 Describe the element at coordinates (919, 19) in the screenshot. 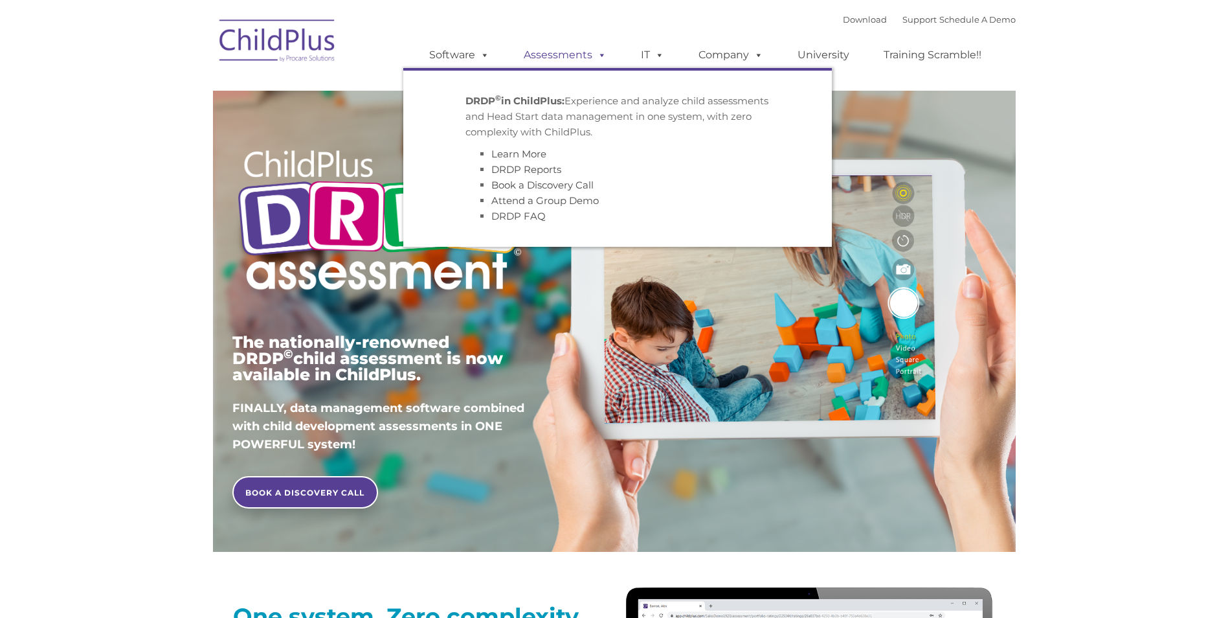

I see `a: Support` at that location.